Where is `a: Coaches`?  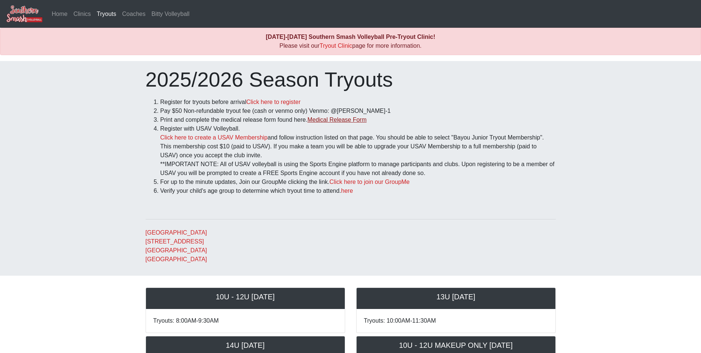 a: Coaches is located at coordinates (134, 14).